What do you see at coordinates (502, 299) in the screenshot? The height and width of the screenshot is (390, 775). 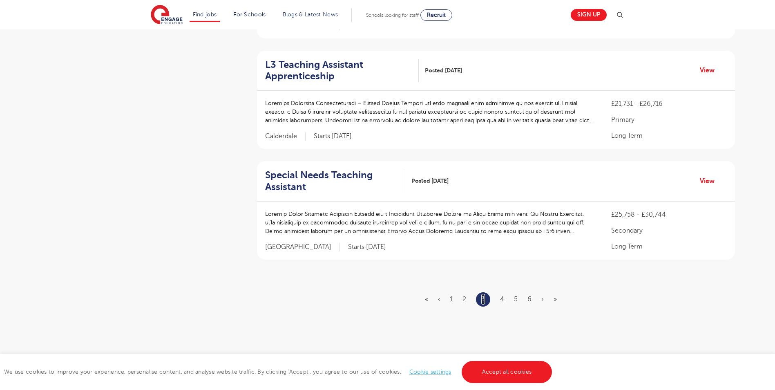 I see `a: 4` at bounding box center [502, 299].